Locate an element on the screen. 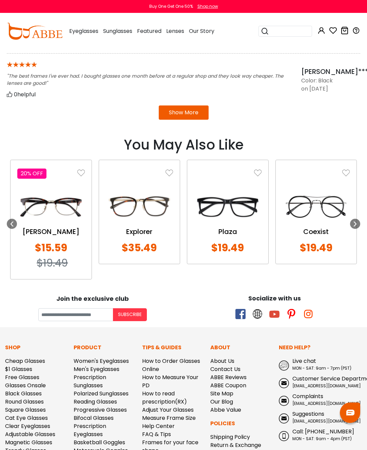  span: Sunglasses is located at coordinates (118, 31).